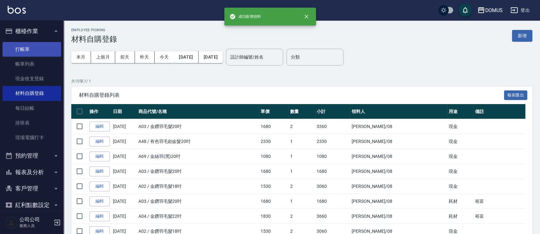 The width and height of the screenshot is (540, 234). Describe the element at coordinates (32, 108) in the screenshot. I see `a: 每日結帳` at that location.